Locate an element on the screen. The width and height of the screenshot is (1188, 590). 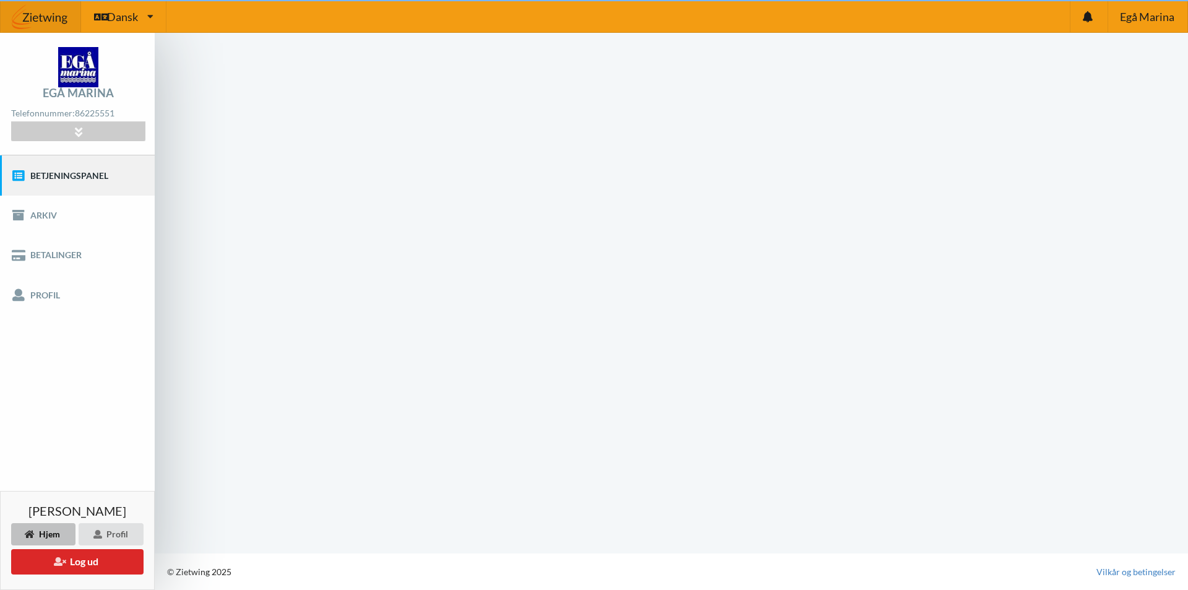
button: Log ud is located at coordinates (77, 561).